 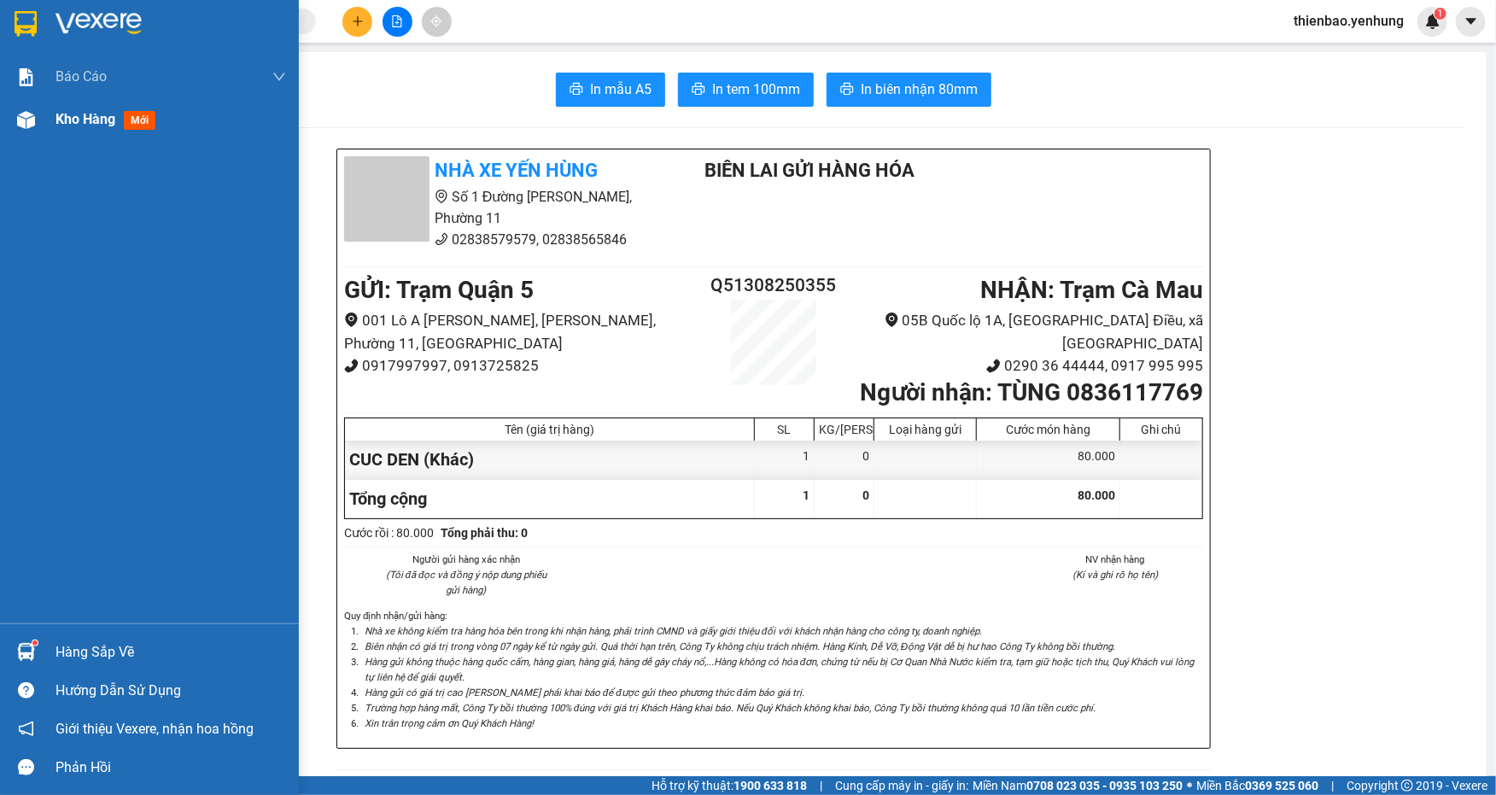 I want to click on i: (Kí và ghi rõ họ tên), so click(x=1115, y=574).